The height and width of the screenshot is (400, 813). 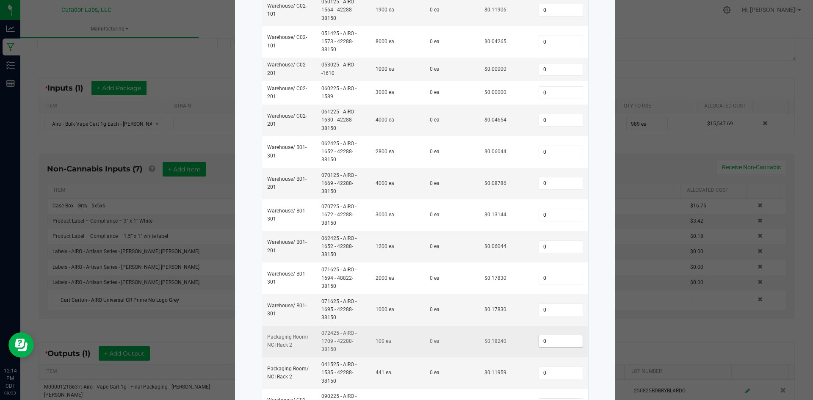 I want to click on span: 2800 ea, so click(x=385, y=152).